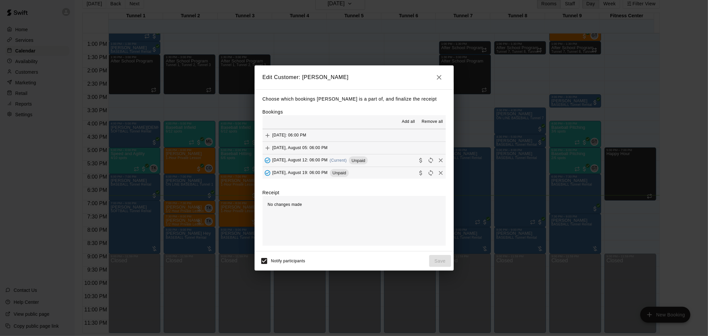 This screenshot has width=708, height=336. What do you see at coordinates (271, 192) in the screenshot?
I see `label: Receipt` at bounding box center [271, 192].